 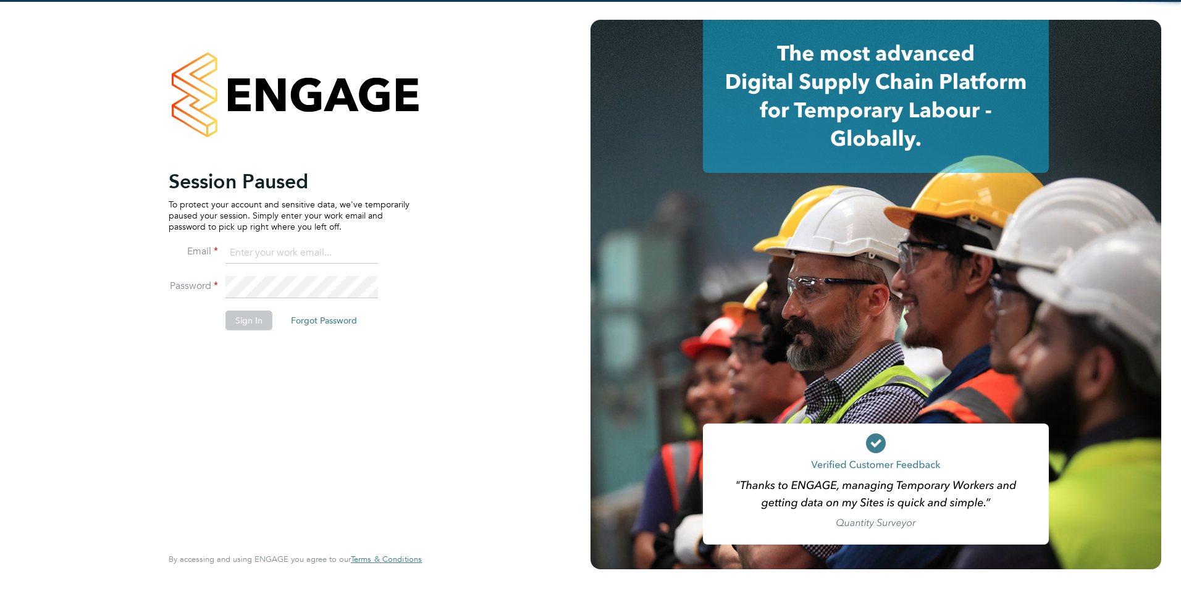 I want to click on label: Email, so click(x=193, y=251).